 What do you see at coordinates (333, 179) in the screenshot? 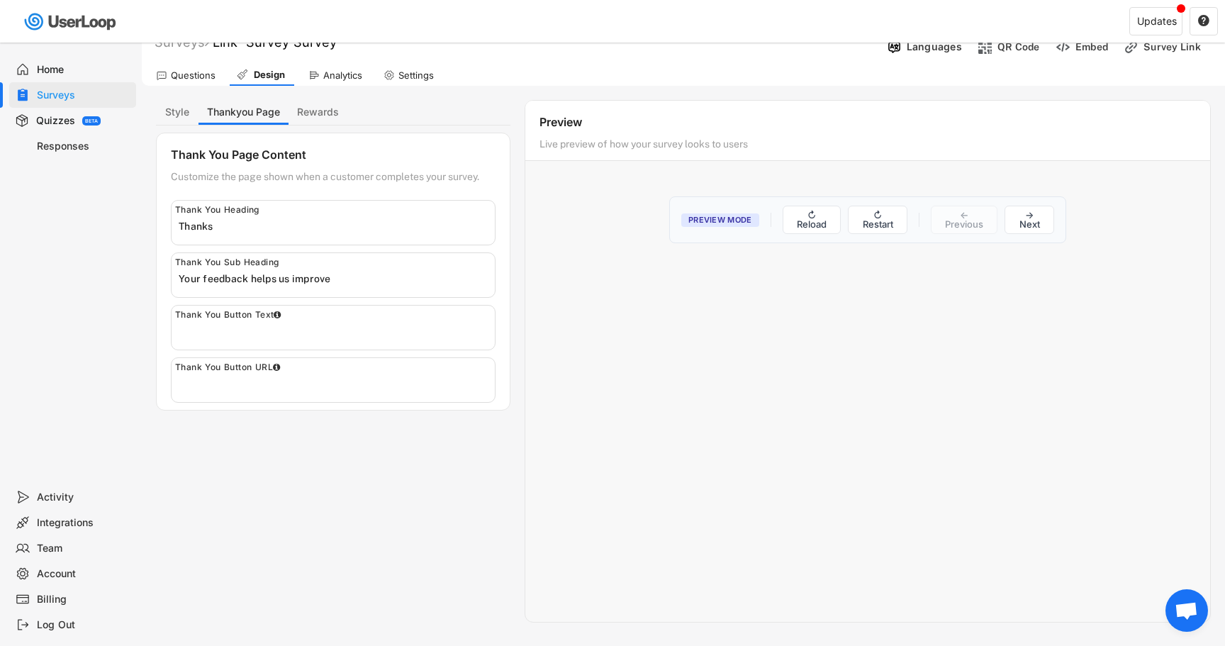
I see `div: Customize the page shown when a customer completes your survey.` at bounding box center [333, 179].